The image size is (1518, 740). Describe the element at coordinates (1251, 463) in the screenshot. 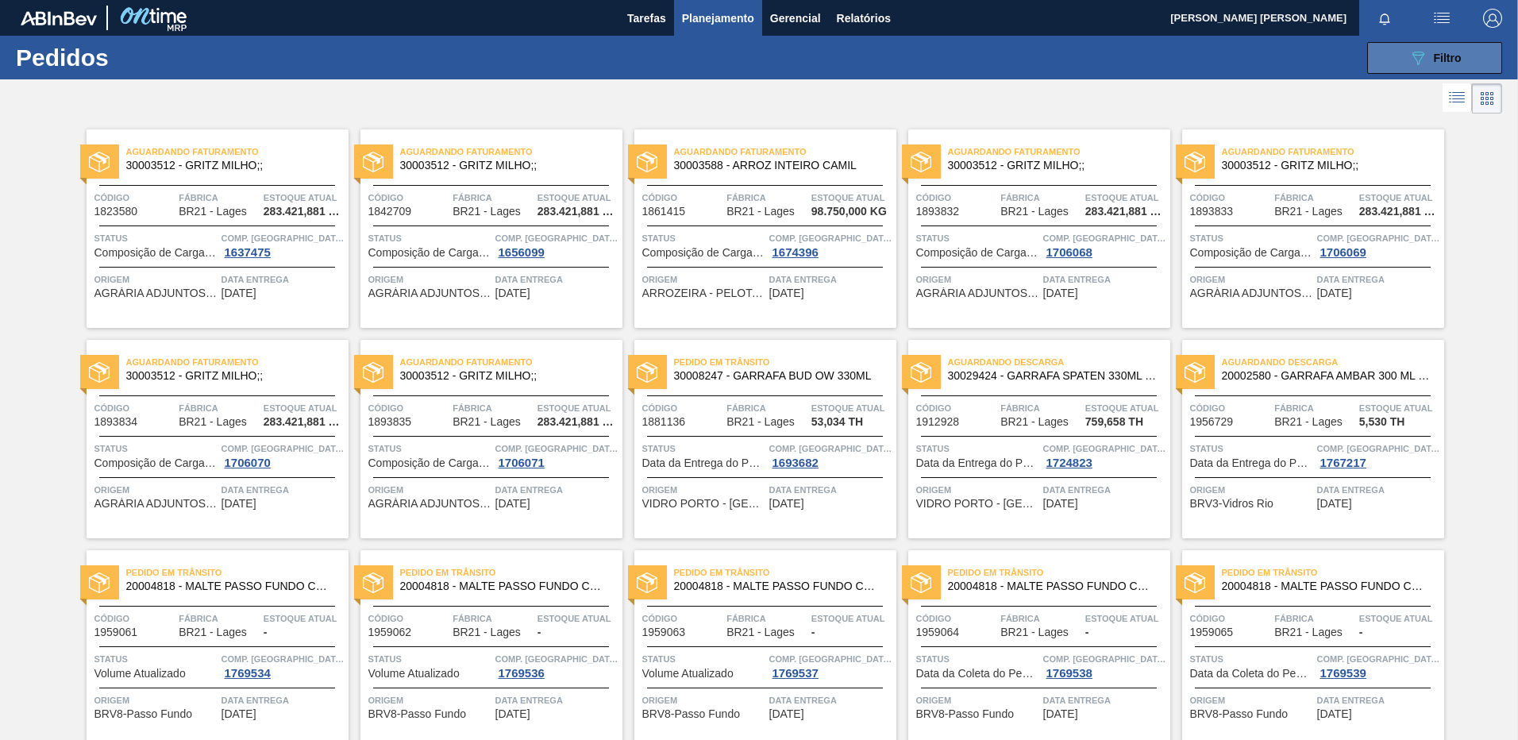

I see `span: Data da Entrega do Pedido Antecipada` at that location.